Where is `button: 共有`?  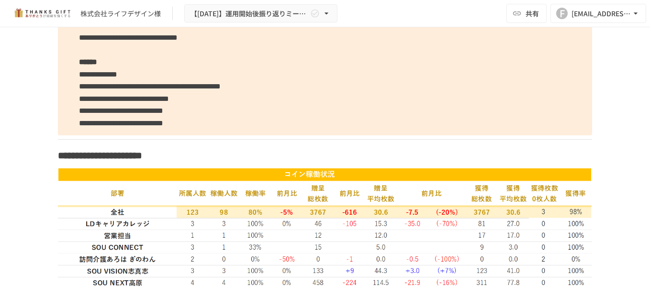 button: 共有 is located at coordinates (527, 13).